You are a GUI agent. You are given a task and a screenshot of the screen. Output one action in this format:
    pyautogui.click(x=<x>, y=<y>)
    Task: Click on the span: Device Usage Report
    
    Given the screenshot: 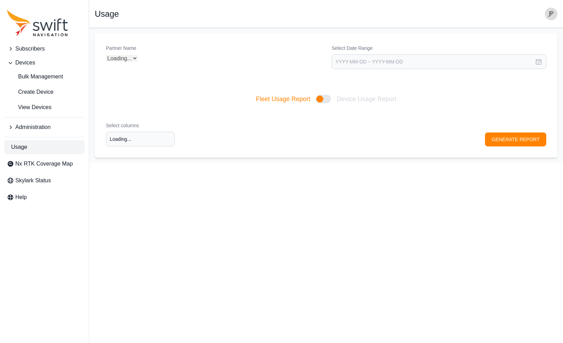 What is the action you would take?
    pyautogui.click(x=366, y=99)
    